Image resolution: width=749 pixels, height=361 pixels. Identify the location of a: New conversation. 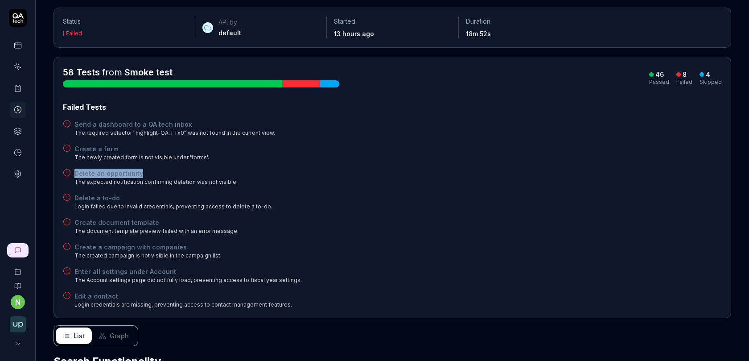
(18, 250).